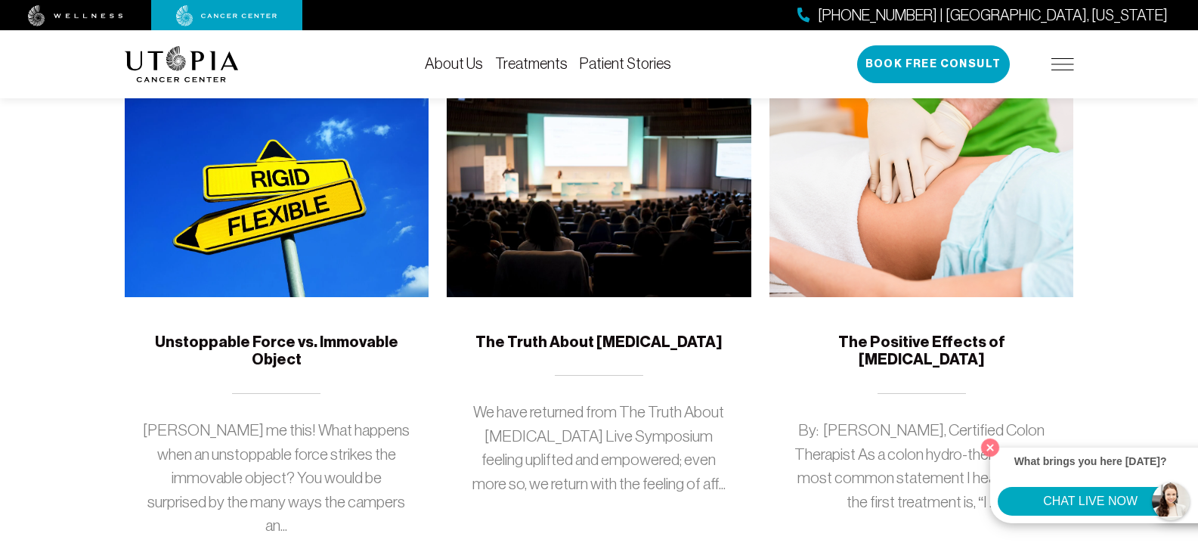 Image resolution: width=1198 pixels, height=552 pixels. What do you see at coordinates (181, 64) in the screenshot?
I see `img: logo` at bounding box center [181, 64].